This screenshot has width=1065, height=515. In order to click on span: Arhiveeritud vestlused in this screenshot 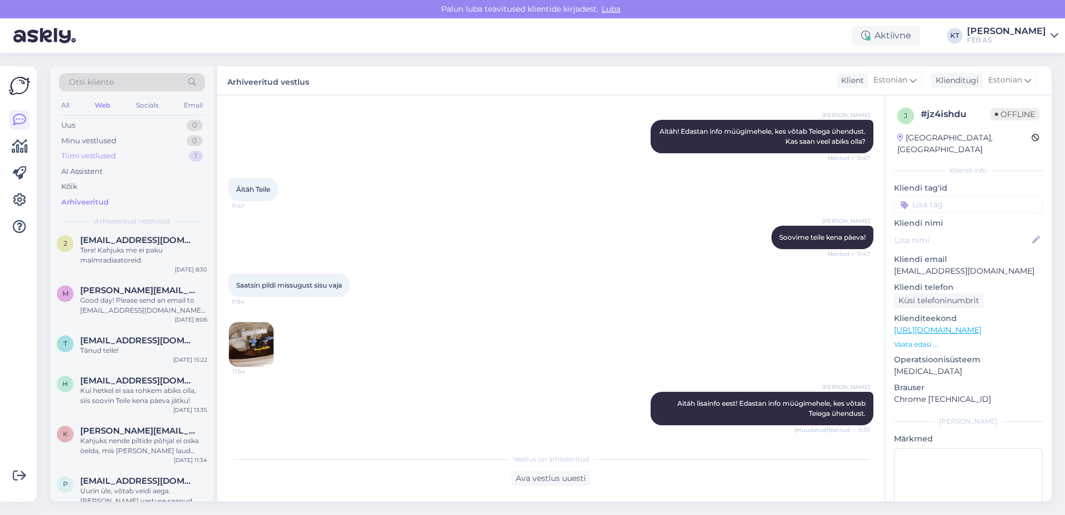, I will do `click(132, 221)`.